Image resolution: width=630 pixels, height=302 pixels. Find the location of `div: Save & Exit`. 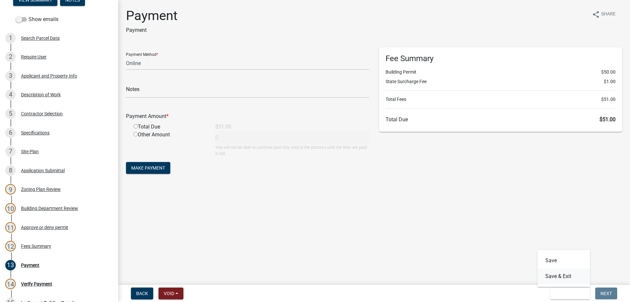

div: Save & Exit is located at coordinates (564, 268).